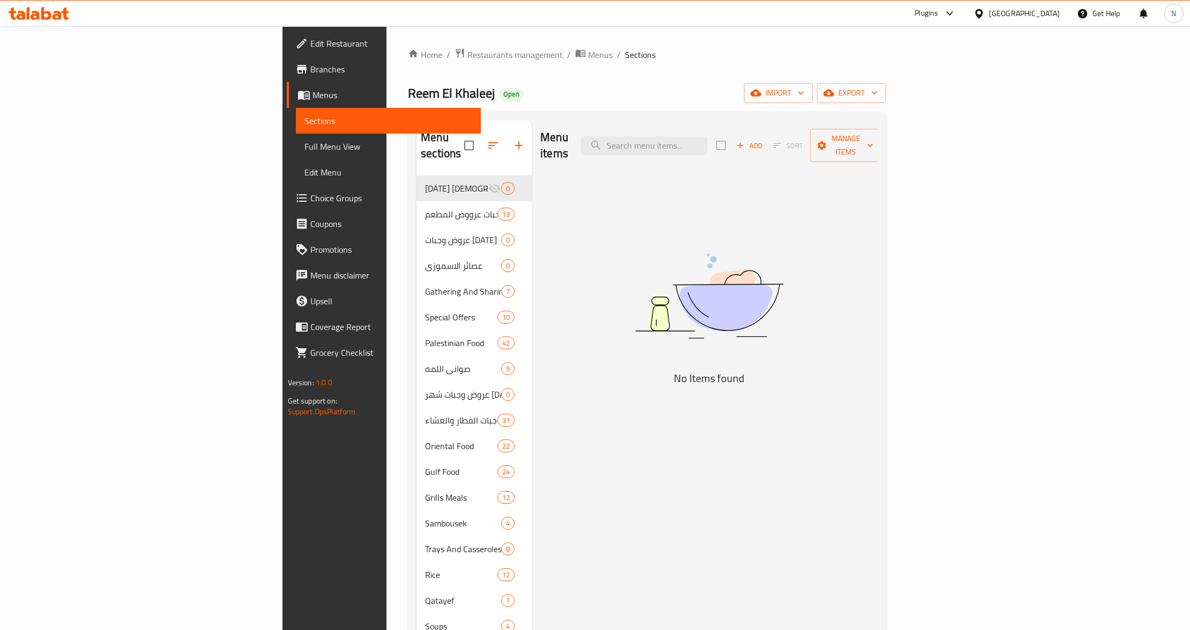 Image resolution: width=1190 pixels, height=630 pixels. What do you see at coordinates (391, 301) in the screenshot?
I see `span: Upsell` at bounding box center [391, 301].